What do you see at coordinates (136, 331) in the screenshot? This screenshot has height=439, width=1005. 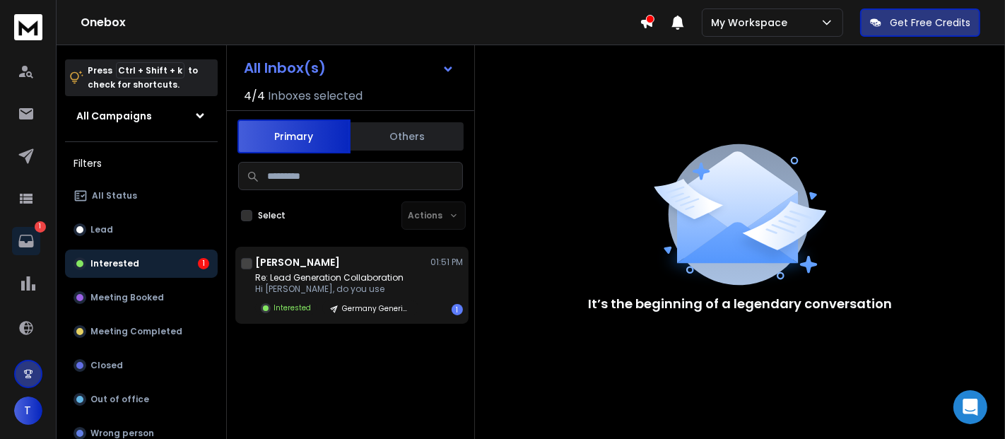 I see `p: Meeting Completed` at bounding box center [136, 331].